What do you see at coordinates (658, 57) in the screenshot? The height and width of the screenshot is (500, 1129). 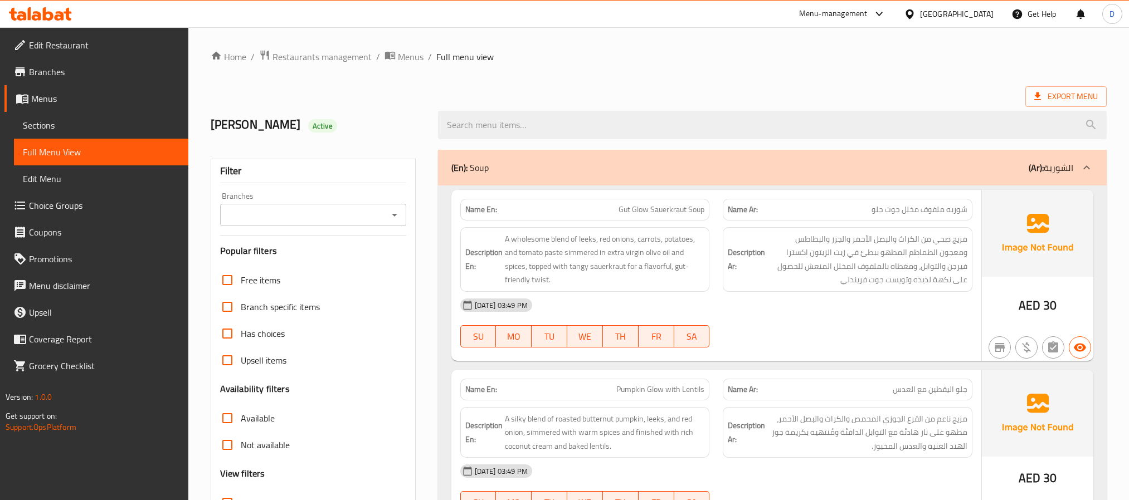 I see `nav: breadcrumb` at bounding box center [658, 57].